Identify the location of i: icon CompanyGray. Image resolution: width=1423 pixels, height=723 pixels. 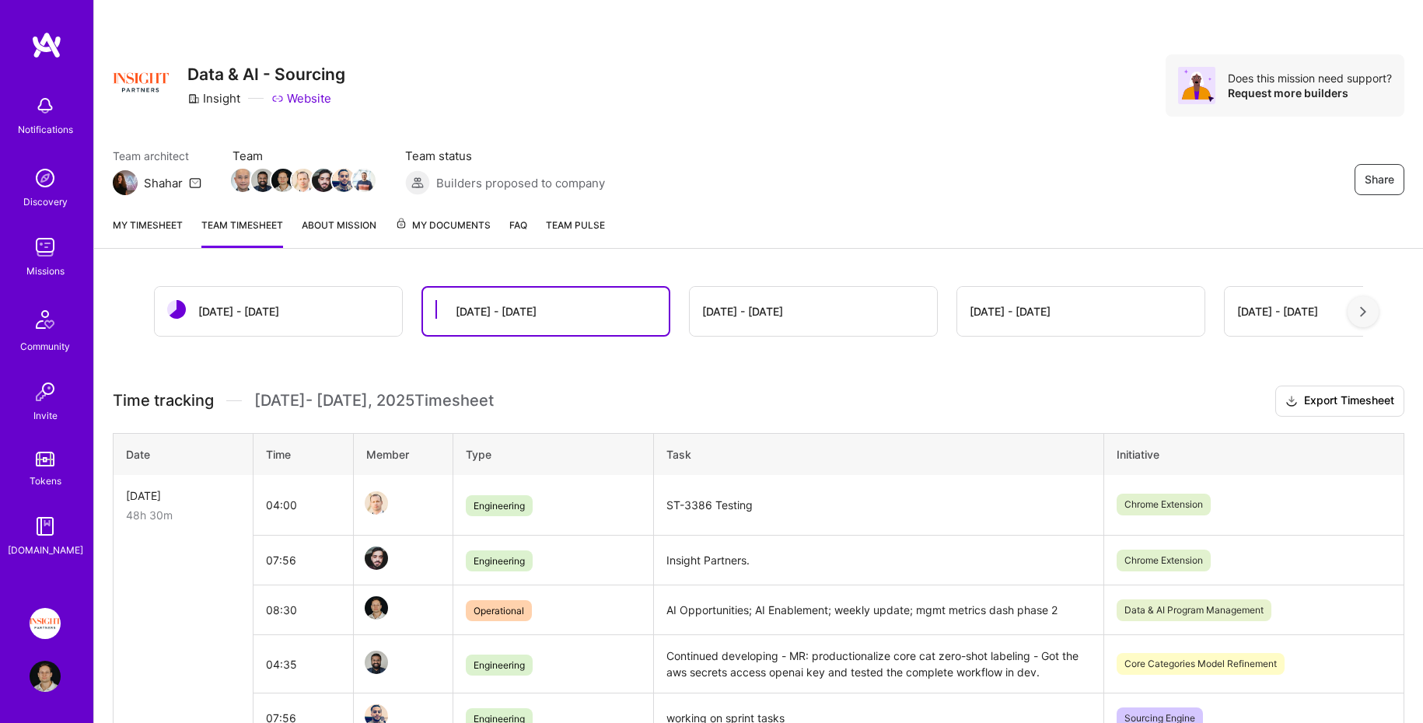
(194, 99).